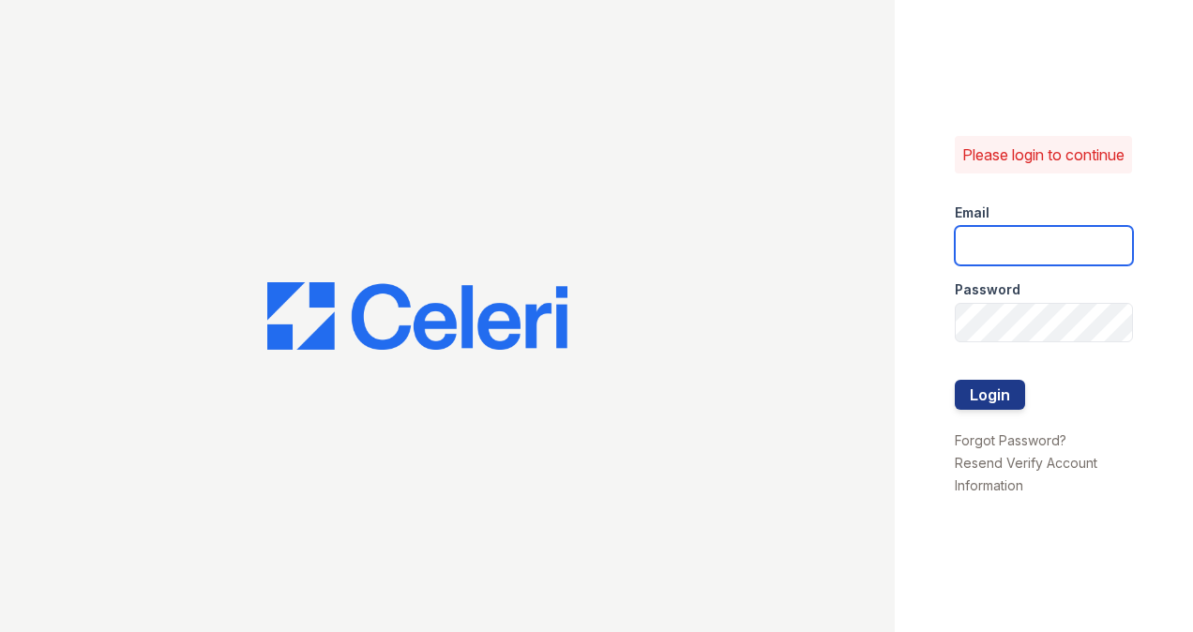  Describe the element at coordinates (417, 316) in the screenshot. I see `img: CE_Logo_Blue-a8612792a0a2168367f1c8372b55b34899dd931a85d93a1a3d3e32e68fde9ad4.png` at that location.